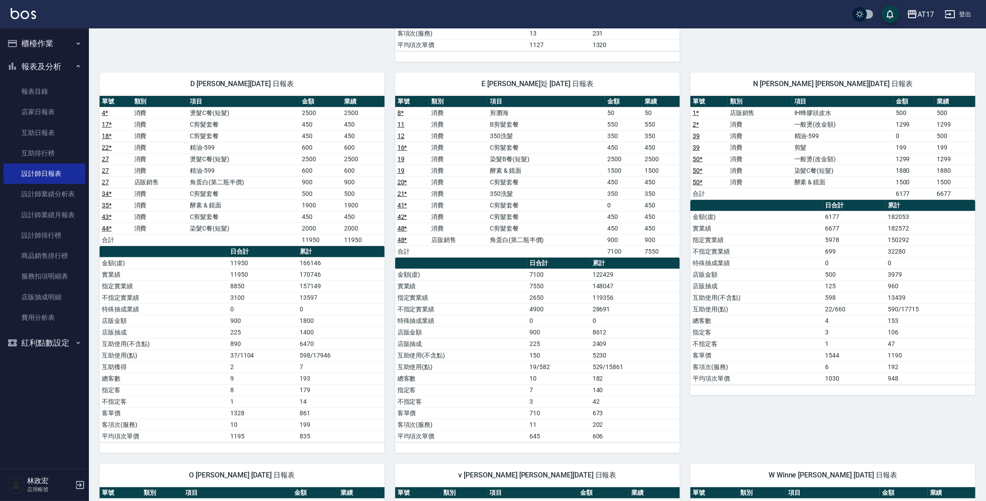 This screenshot has height=501, width=986. I want to click on td: 193, so click(340, 379).